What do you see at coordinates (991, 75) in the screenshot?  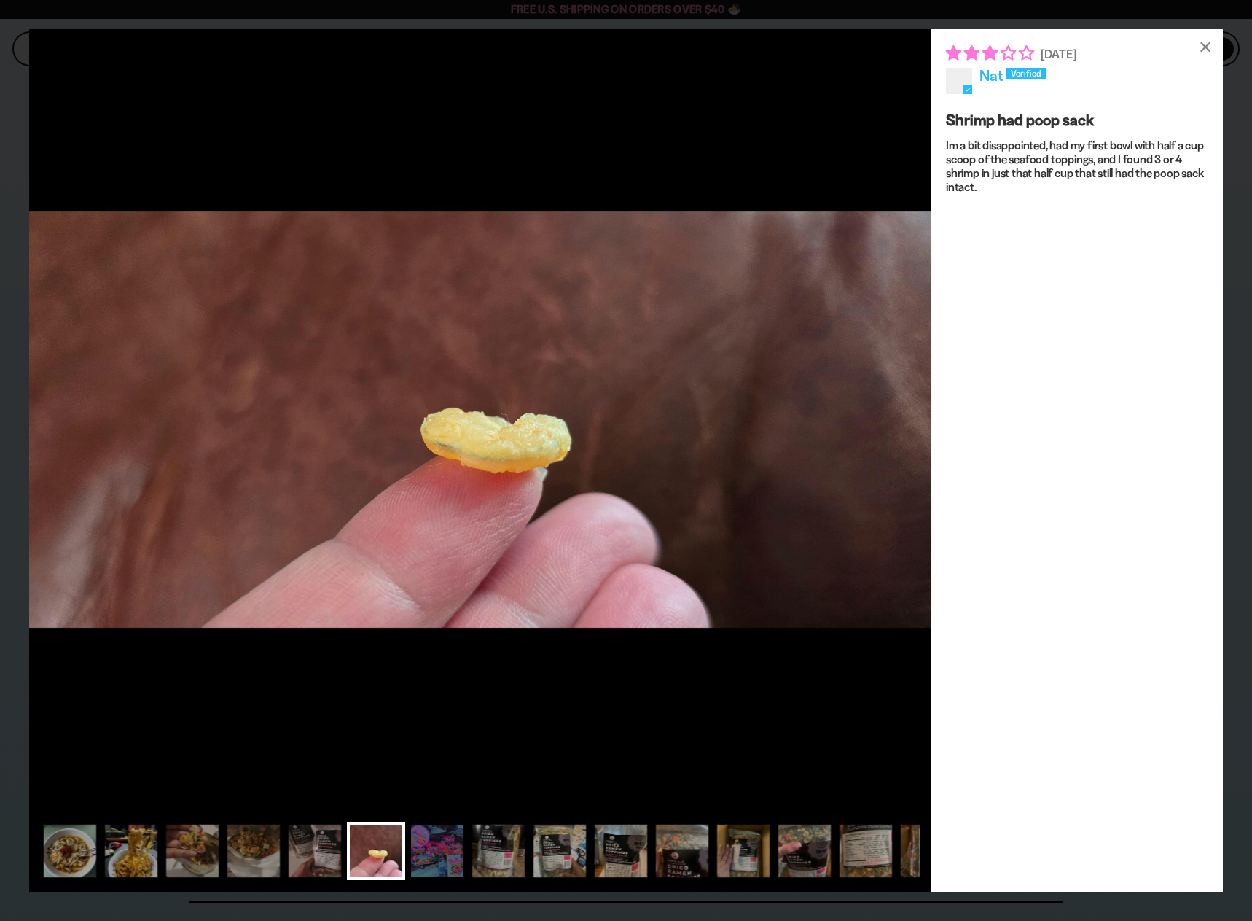 I see `span: Nat` at bounding box center [991, 75].